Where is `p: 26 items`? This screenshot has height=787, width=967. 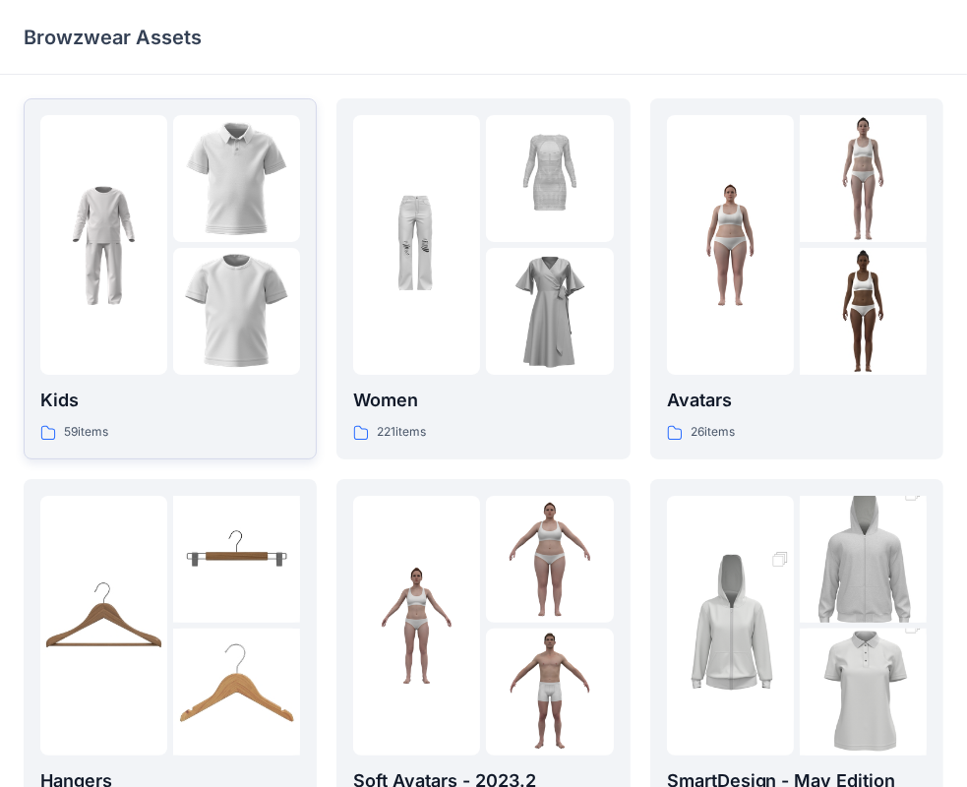
p: 26 items is located at coordinates (712, 432).